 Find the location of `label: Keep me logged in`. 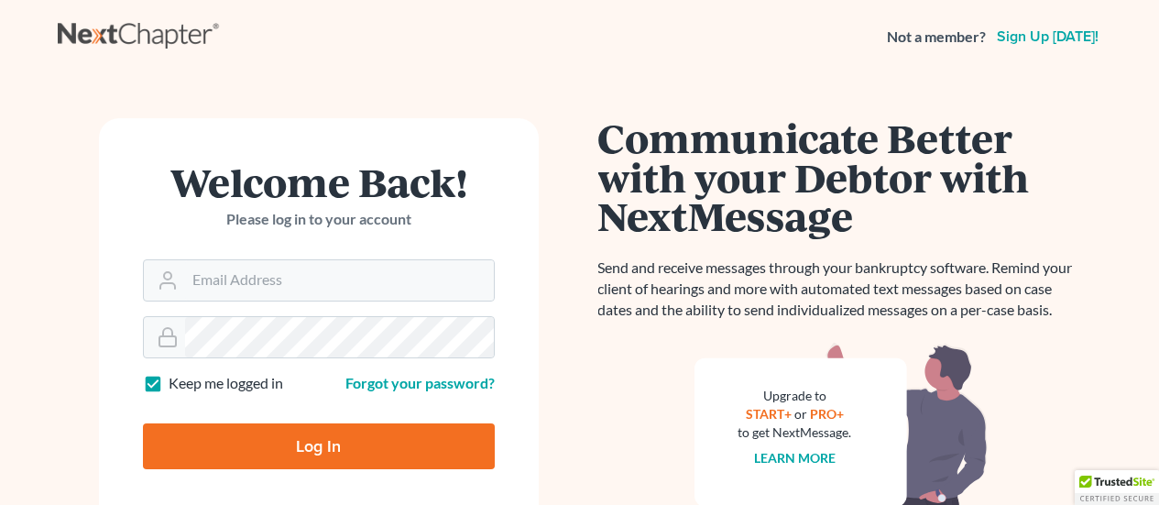

label: Keep me logged in is located at coordinates (225, 383).